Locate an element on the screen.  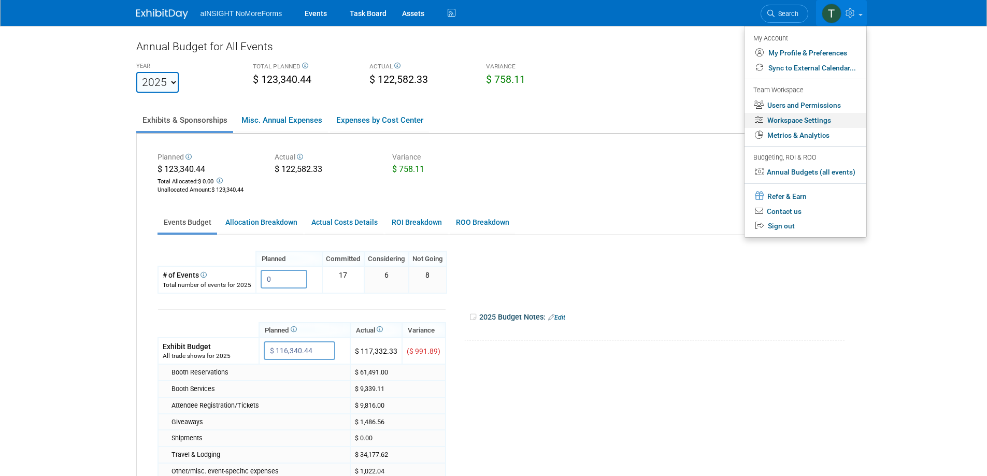
div: Actual is located at coordinates (325, 157).